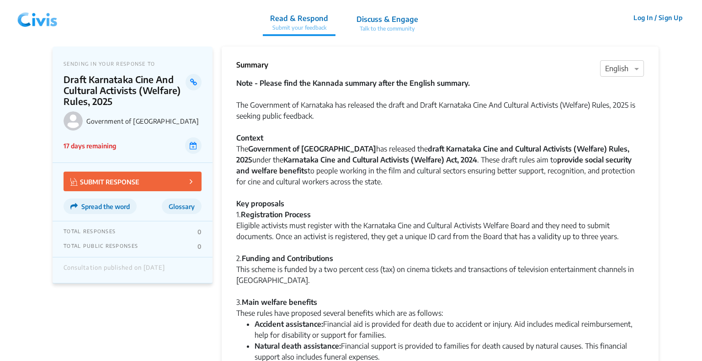 The height and width of the screenshot is (361, 702). Describe the element at coordinates (101, 247) in the screenshot. I see `p: TOTAL PUBLIC RESPONSES` at that location.